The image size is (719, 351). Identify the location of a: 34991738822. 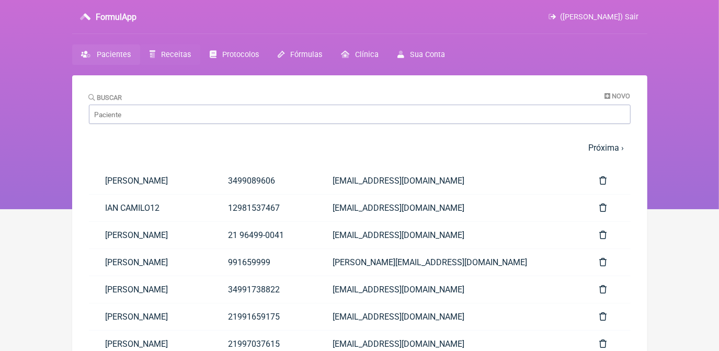
(263, 289).